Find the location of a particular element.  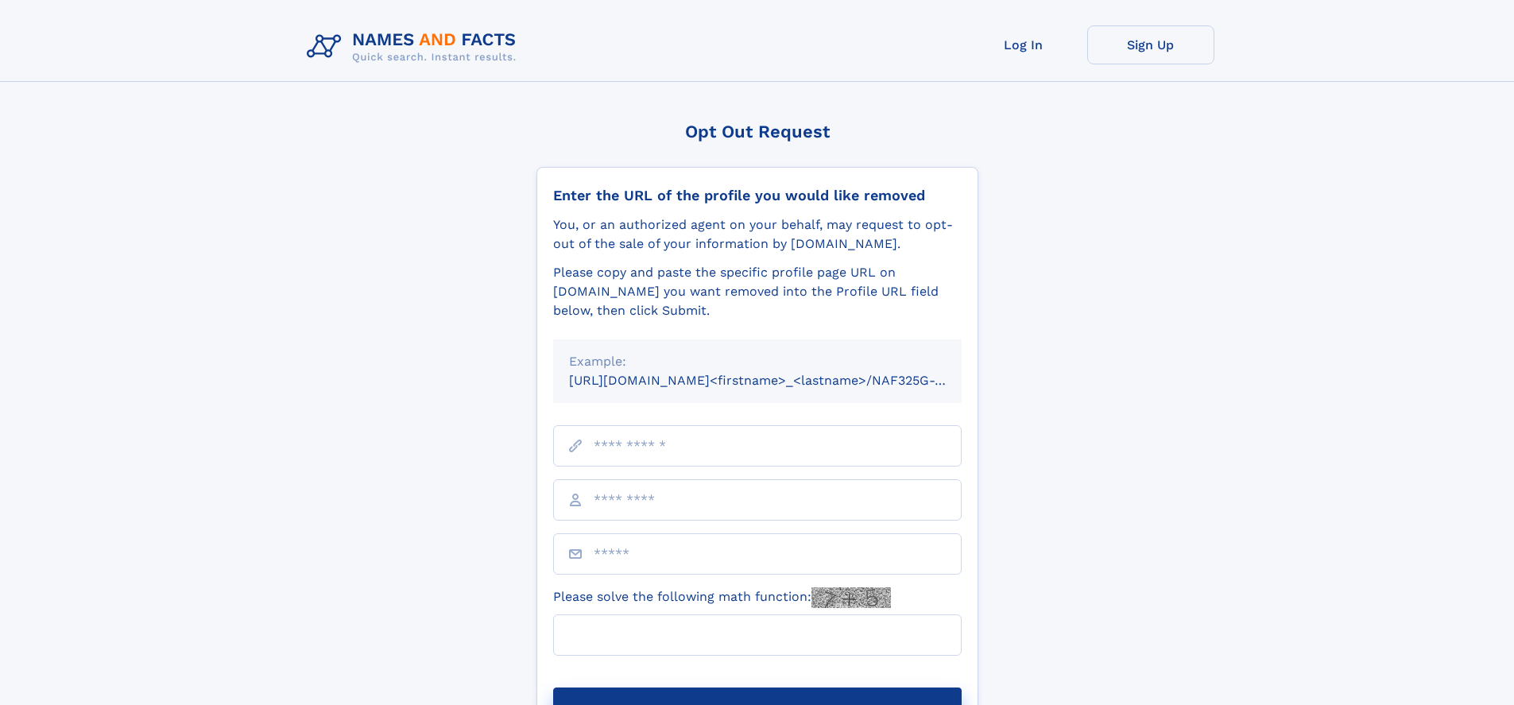

div: Example: is located at coordinates (757, 361).